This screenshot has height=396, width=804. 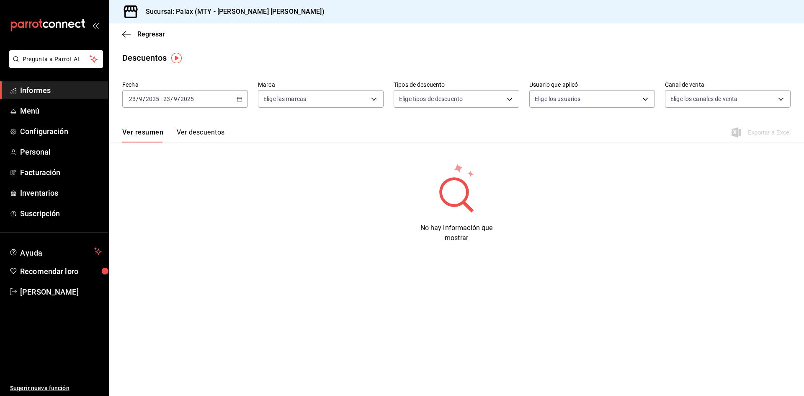 I want to click on font: Ayuda, so click(x=31, y=253).